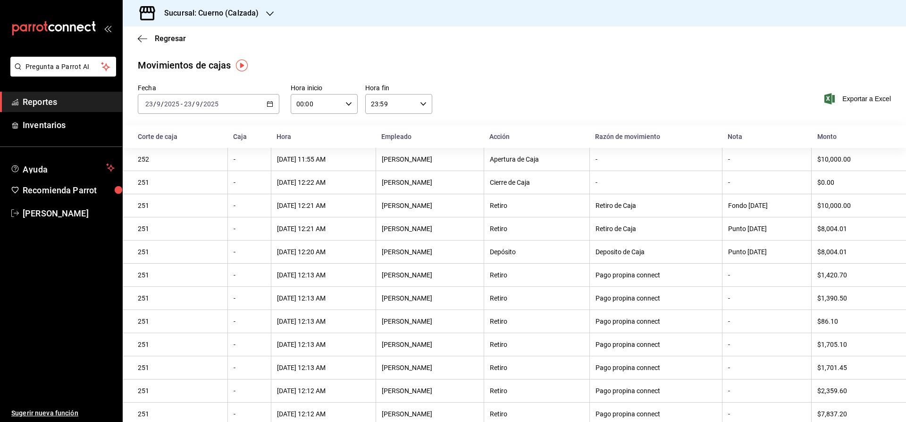 This screenshot has width=906, height=422. What do you see at coordinates (859, 99) in the screenshot?
I see `span: Exportar a Excel` at bounding box center [859, 99].